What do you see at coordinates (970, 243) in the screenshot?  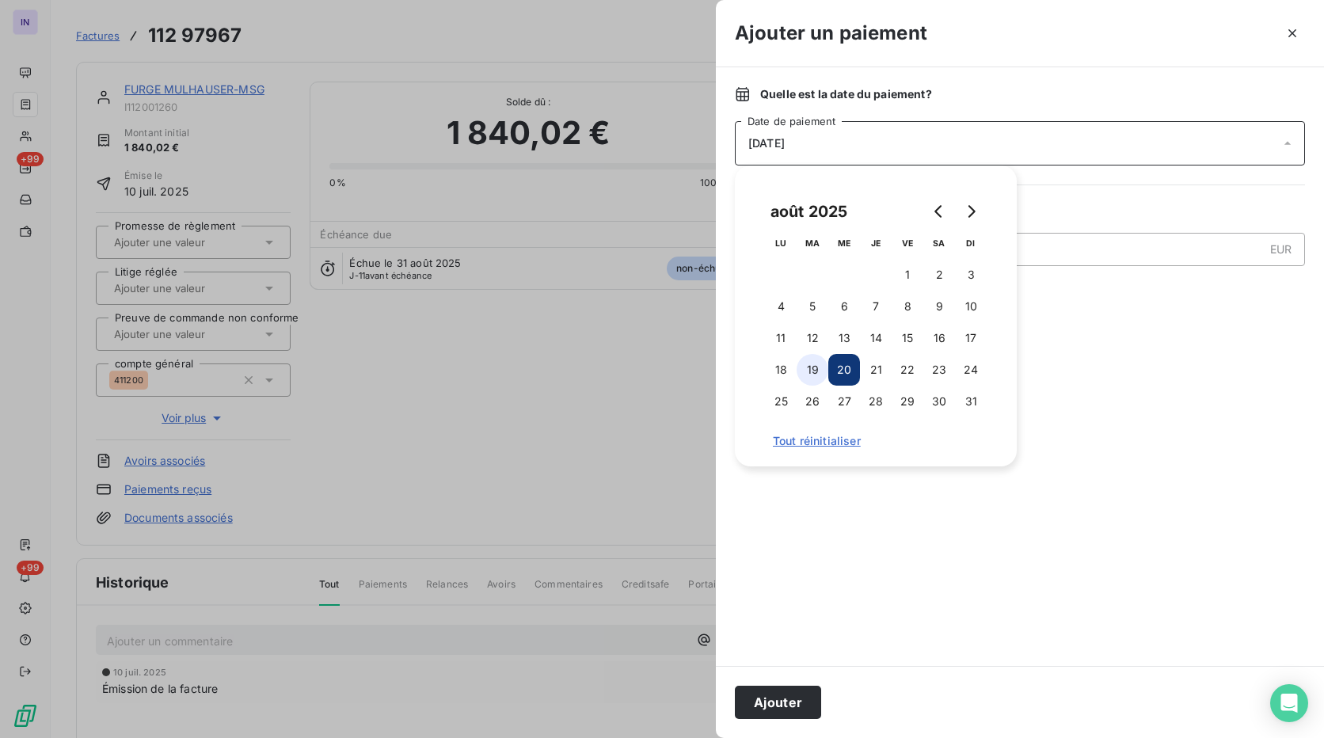 I see `th: dimanche` at bounding box center [970, 243].